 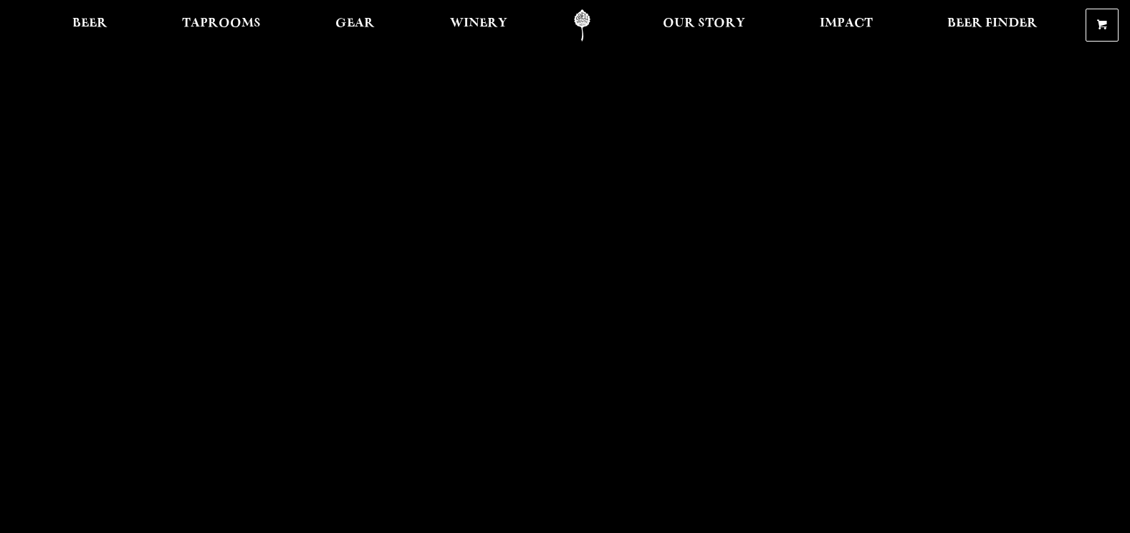 I want to click on a: Beer Finder, so click(x=992, y=25).